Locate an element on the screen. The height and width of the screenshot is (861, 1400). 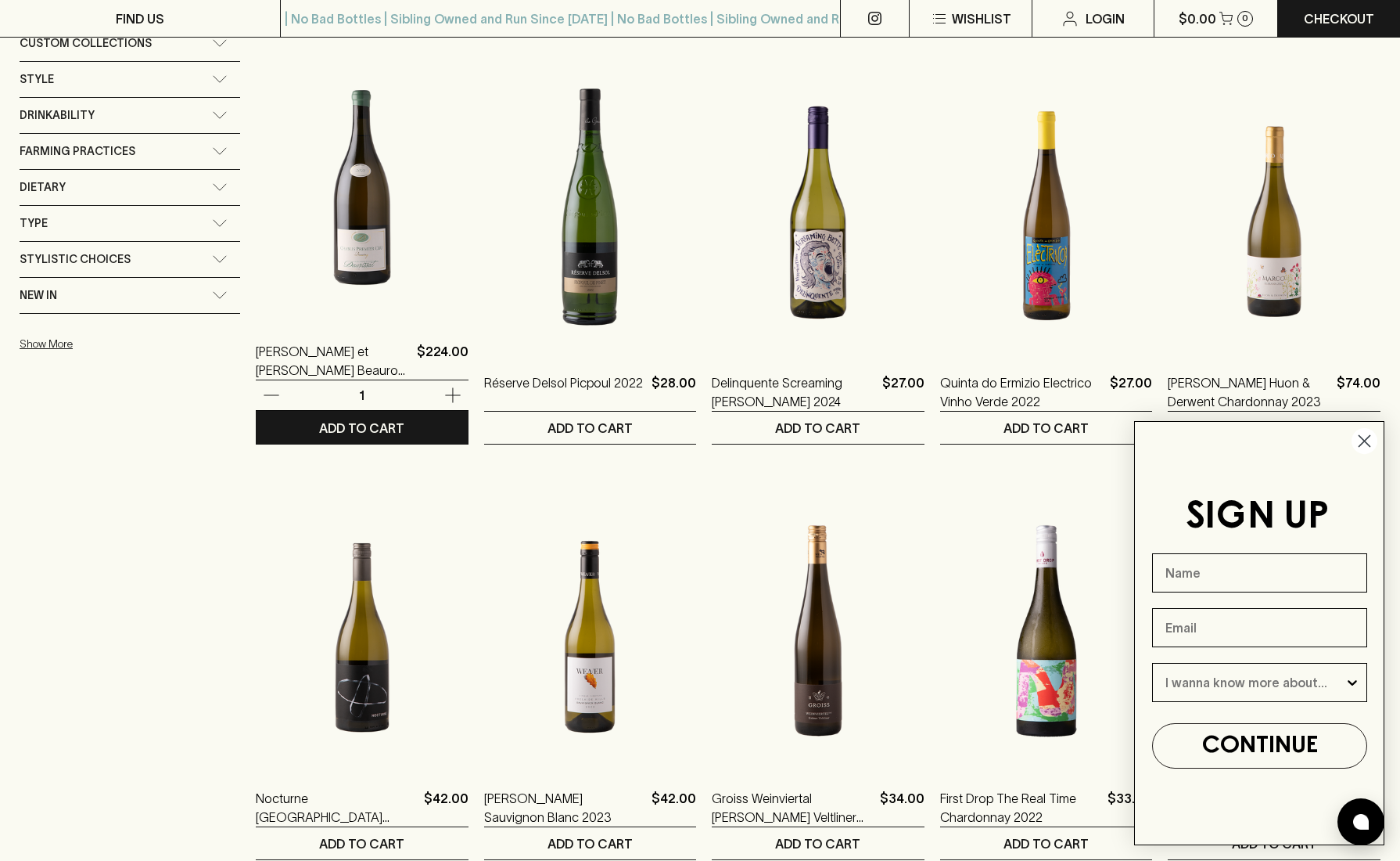
p: 0 is located at coordinates (1245, 18).